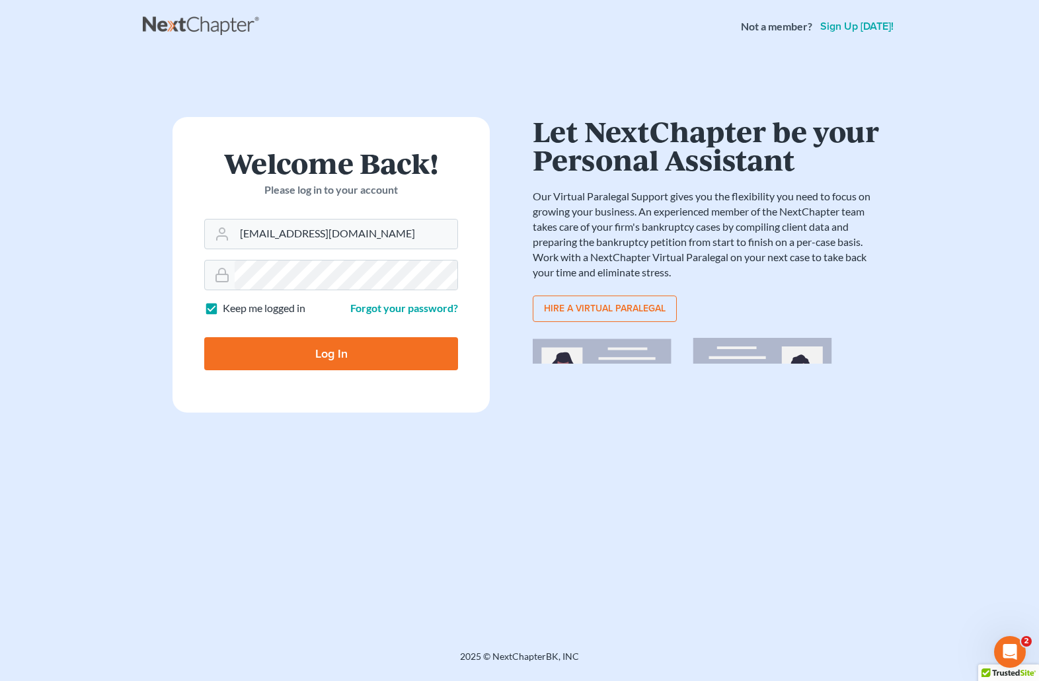 The height and width of the screenshot is (681, 1039). I want to click on p: Our Virtual Paralegal Support gives you the flexibility you need to focus on growing your busines..., so click(708, 234).